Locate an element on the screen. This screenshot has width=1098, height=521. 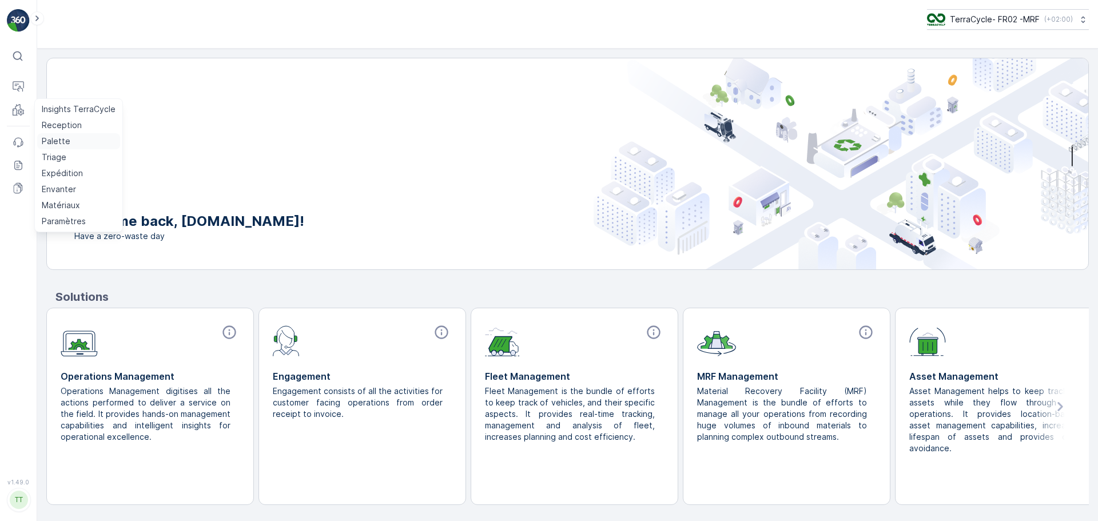
p: Fleet Management is the bundle of efforts to keep track of vehicles, and their specific aspects. ... is located at coordinates (570, 414).